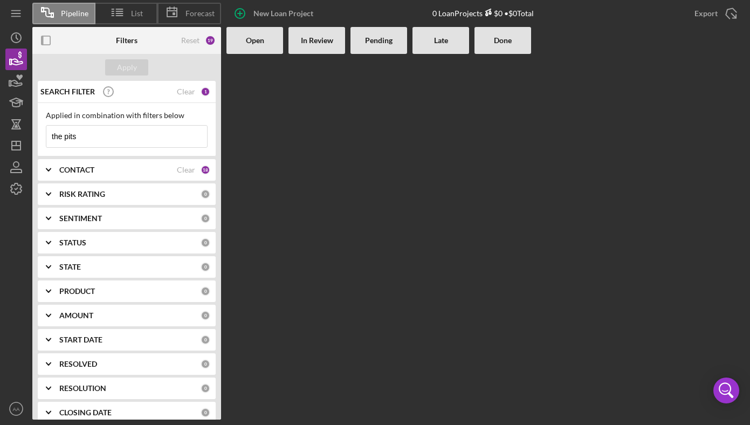 This screenshot has width=750, height=425. What do you see at coordinates (255, 40) in the screenshot?
I see `b: Open` at bounding box center [255, 40].